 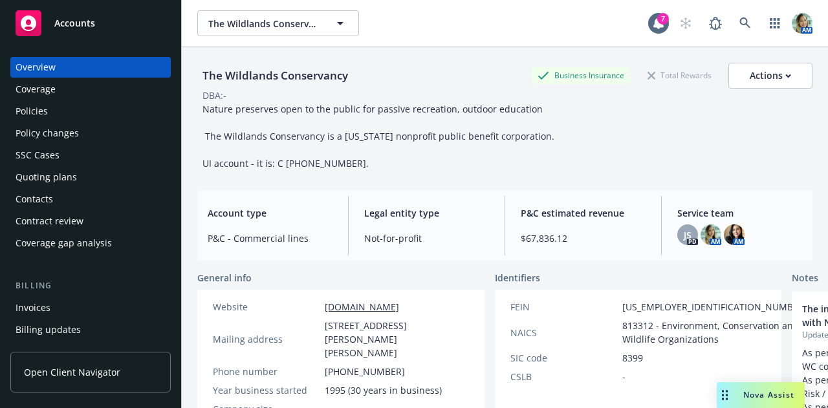 I want to click on a: Contacts, so click(x=91, y=199).